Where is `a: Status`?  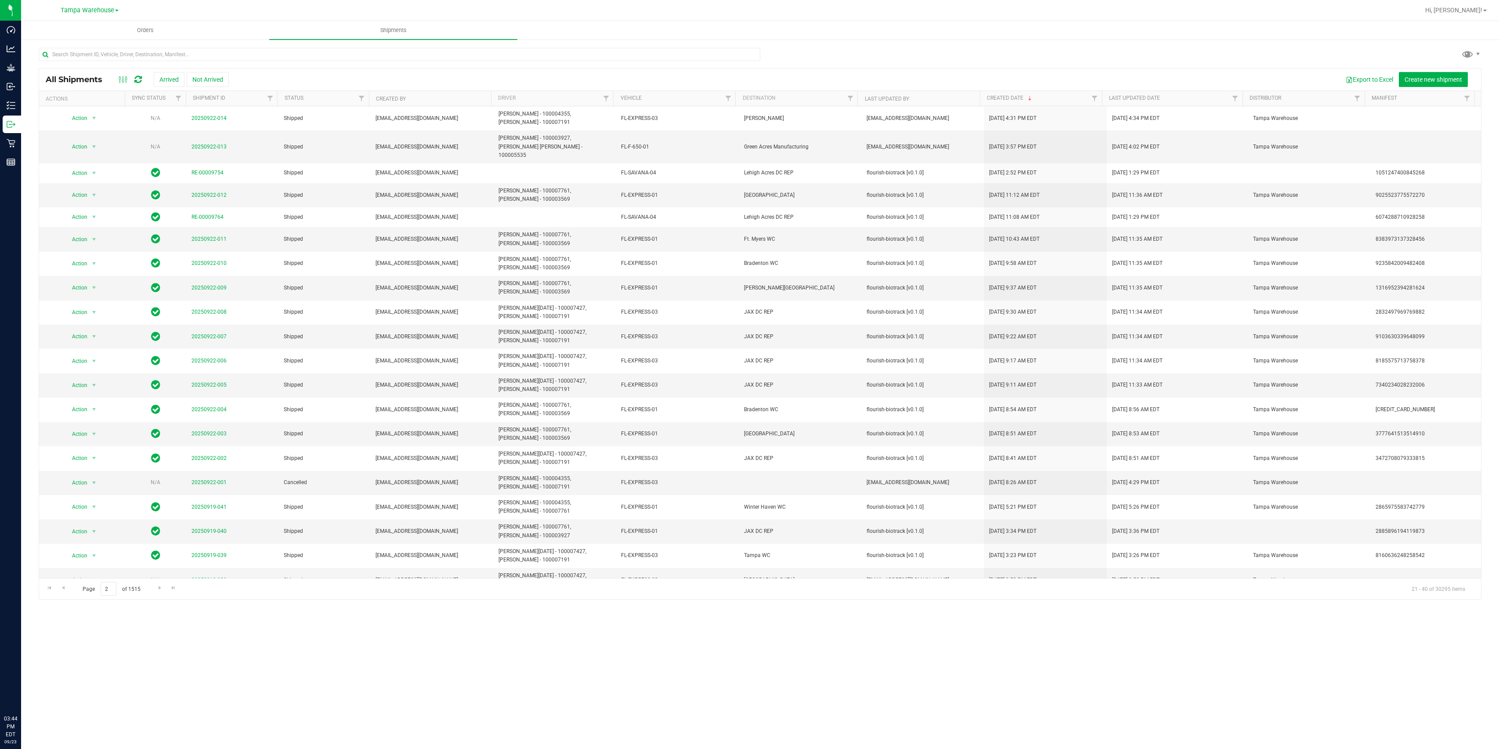
a: Status is located at coordinates (294, 98).